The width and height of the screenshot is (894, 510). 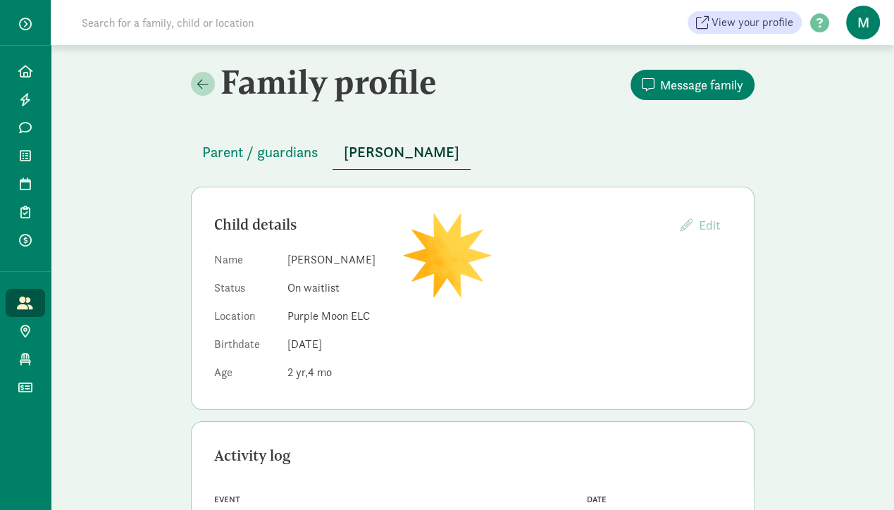 I want to click on span: Event, so click(x=227, y=500).